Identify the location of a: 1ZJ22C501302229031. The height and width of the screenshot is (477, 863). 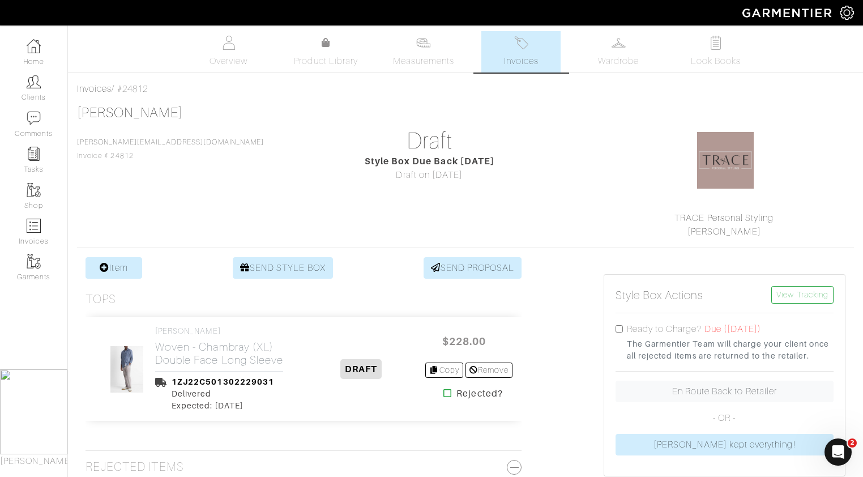
(222, 382).